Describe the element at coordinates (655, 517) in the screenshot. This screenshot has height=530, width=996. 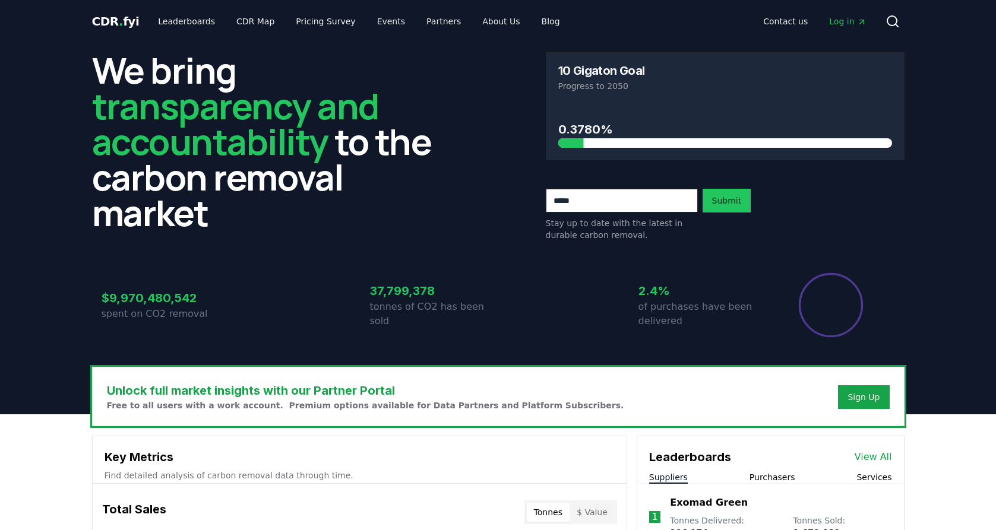
I see `p: 1` at that location.